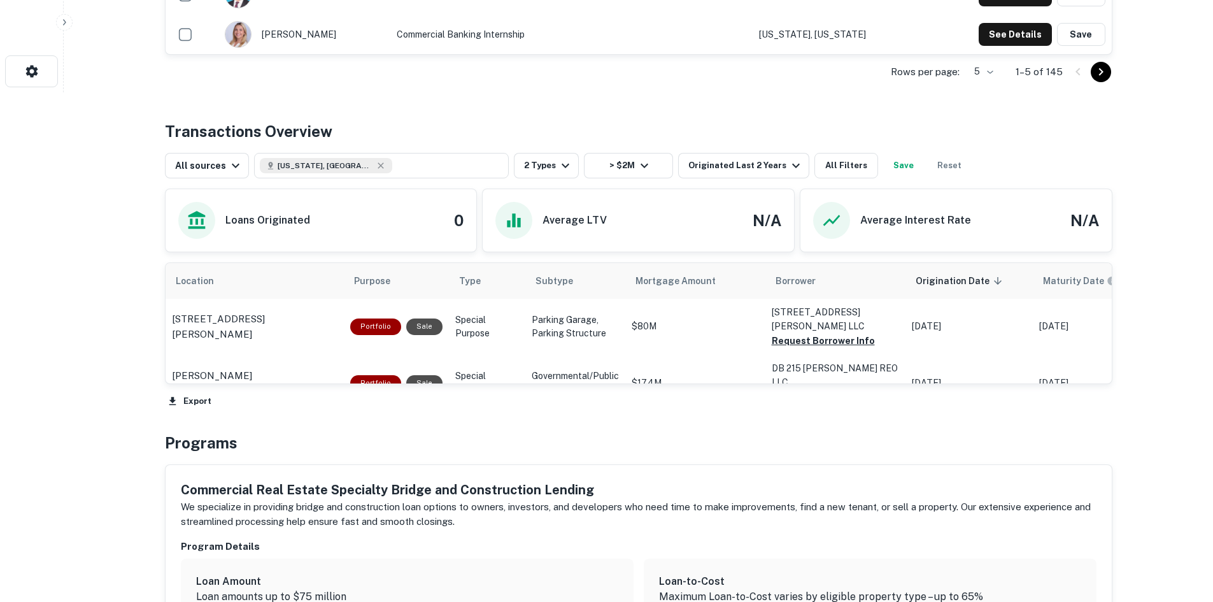 The height and width of the screenshot is (602, 1213). I want to click on button: All sources, so click(207, 166).